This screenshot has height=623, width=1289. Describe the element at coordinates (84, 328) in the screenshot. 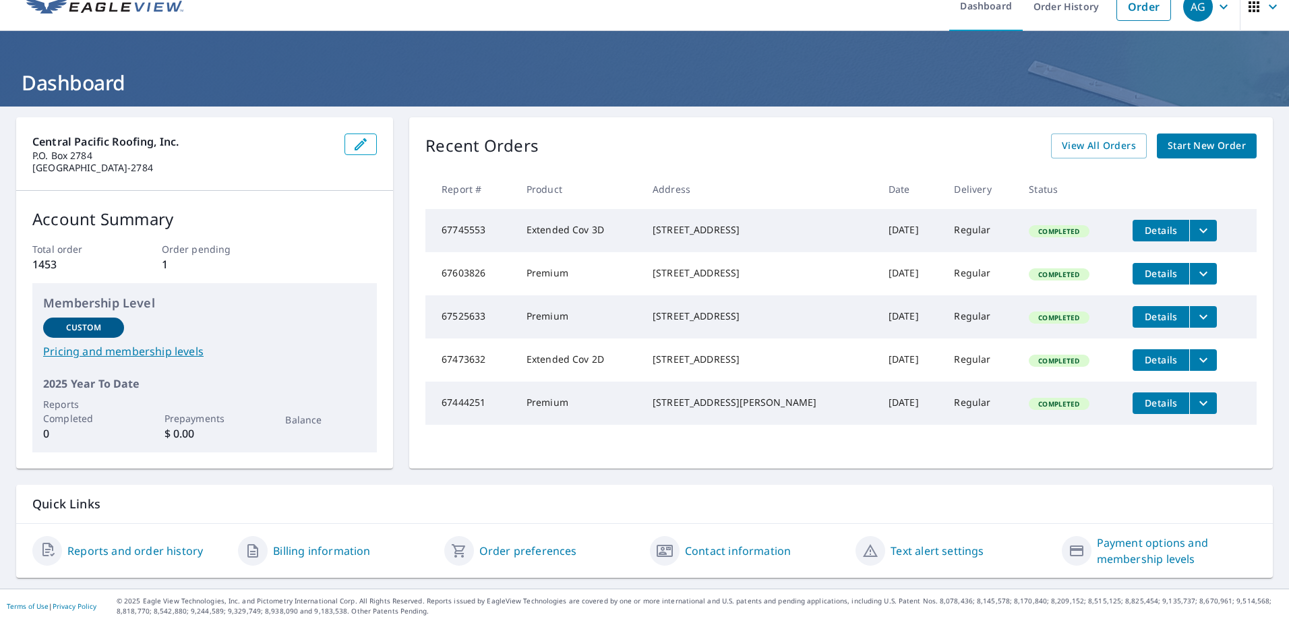

I see `p: Custom` at that location.